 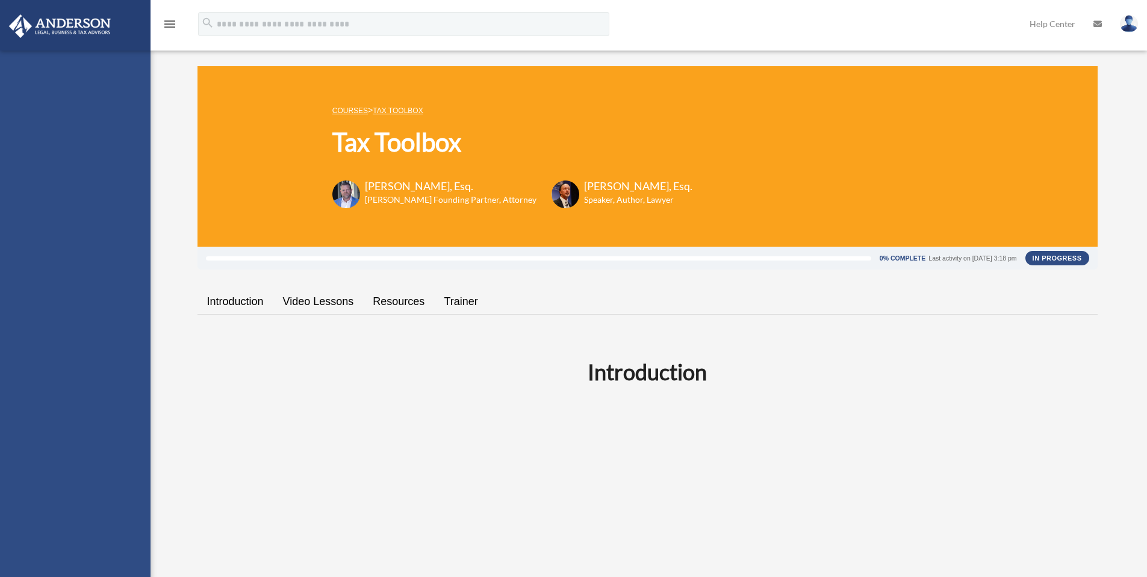 What do you see at coordinates (1057, 258) in the screenshot?
I see `div: In Progress` at bounding box center [1057, 258].